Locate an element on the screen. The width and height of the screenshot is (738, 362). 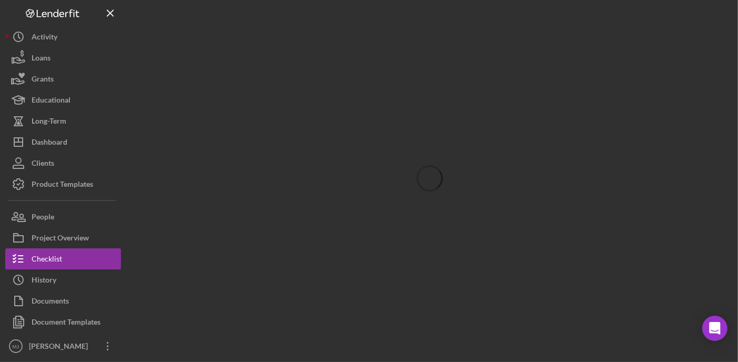
div: Open Intercom Messenger is located at coordinates (715, 328).